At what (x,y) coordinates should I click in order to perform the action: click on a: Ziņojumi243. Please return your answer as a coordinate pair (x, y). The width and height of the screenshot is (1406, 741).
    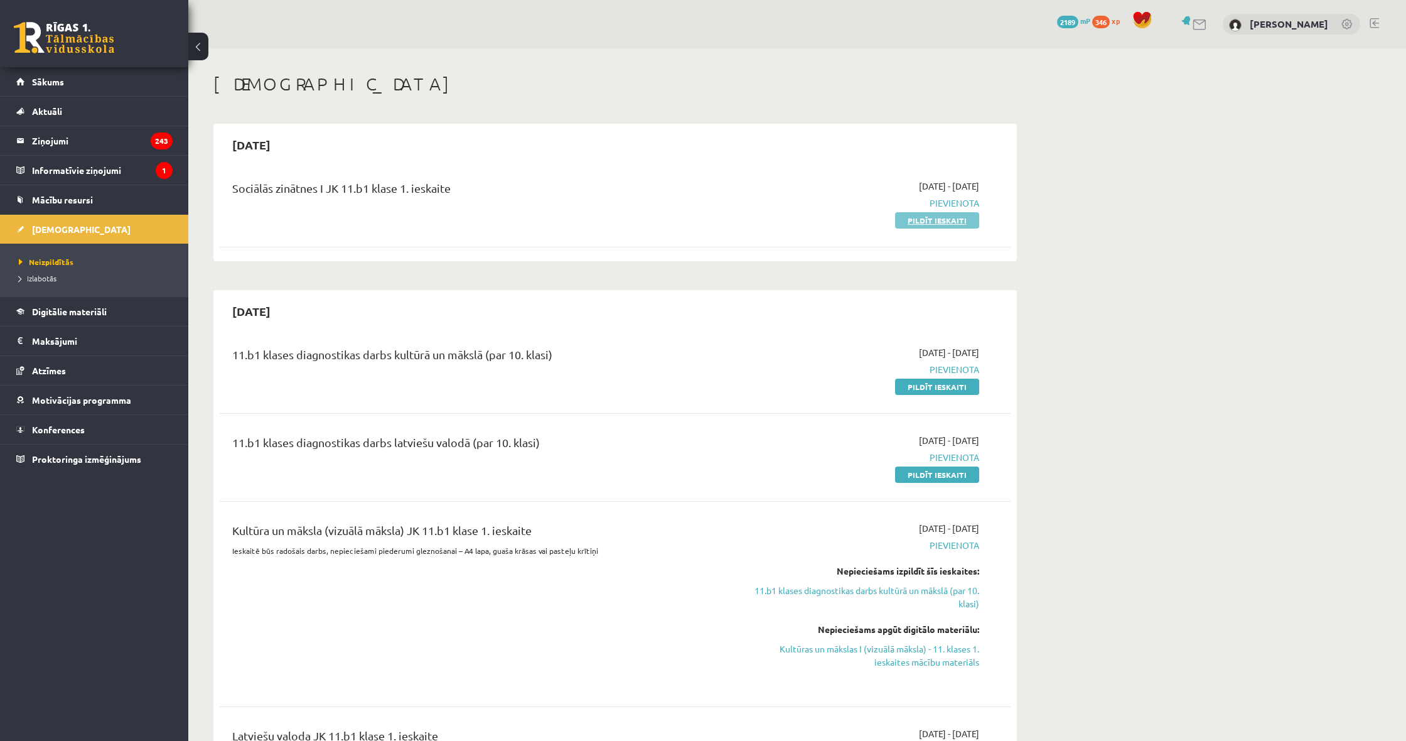
    Looking at the image, I should click on (94, 141).